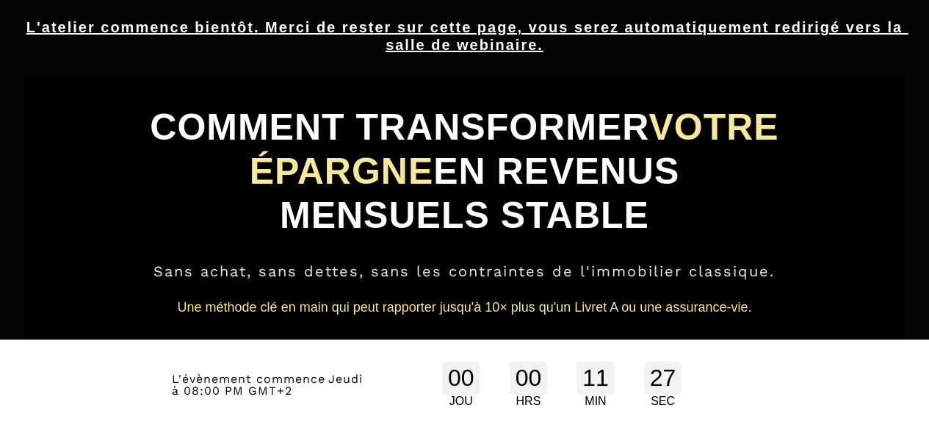 Image resolution: width=929 pixels, height=430 pixels. I want to click on span: Sans achat, sans dettes, sans les contraintes de l'immobilier classique., so click(464, 271).